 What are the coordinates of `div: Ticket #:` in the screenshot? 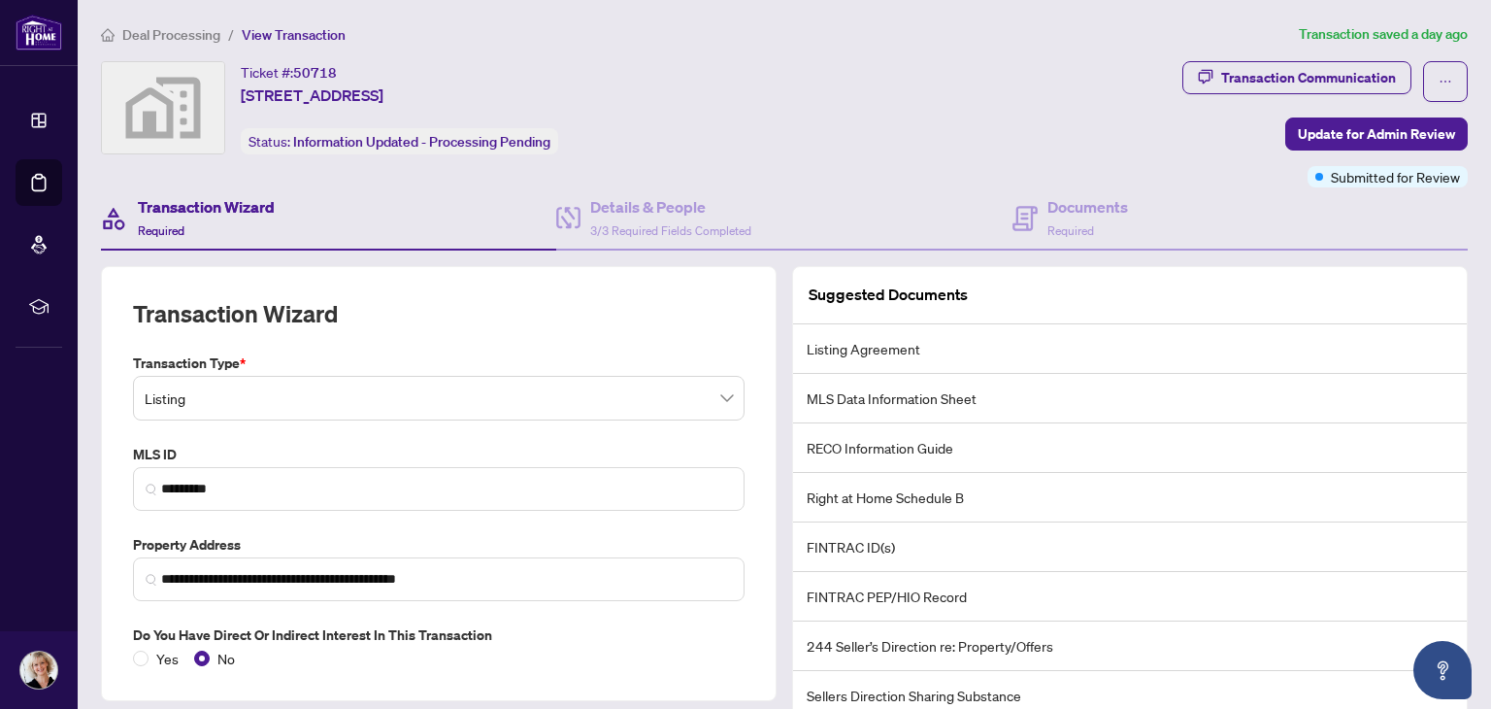 It's located at (288, 72).